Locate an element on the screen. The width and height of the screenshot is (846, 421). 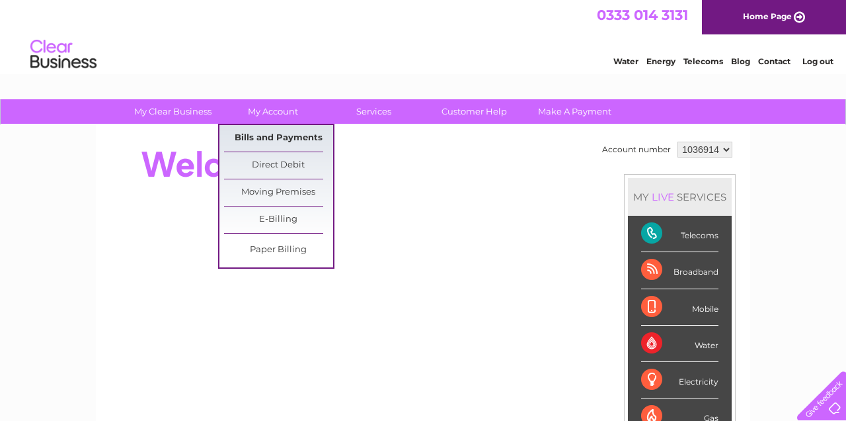
div: Water is located at coordinates (680, 343).